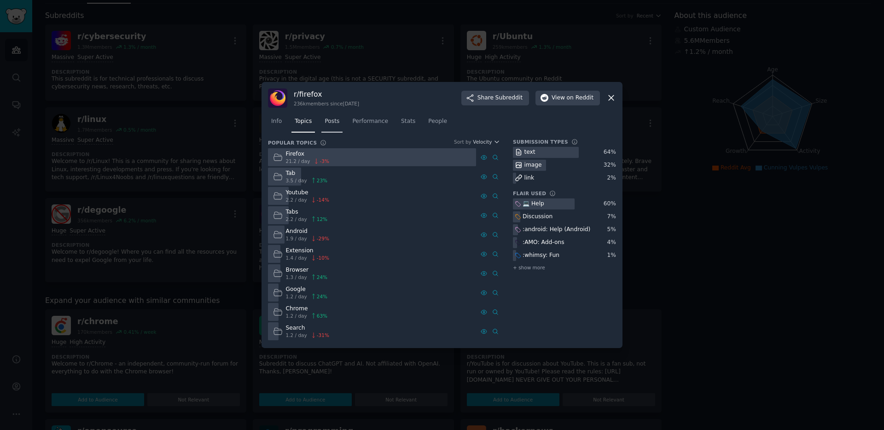 The height and width of the screenshot is (430, 884). Describe the element at coordinates (580, 98) in the screenshot. I see `span: on Reddit` at that location.